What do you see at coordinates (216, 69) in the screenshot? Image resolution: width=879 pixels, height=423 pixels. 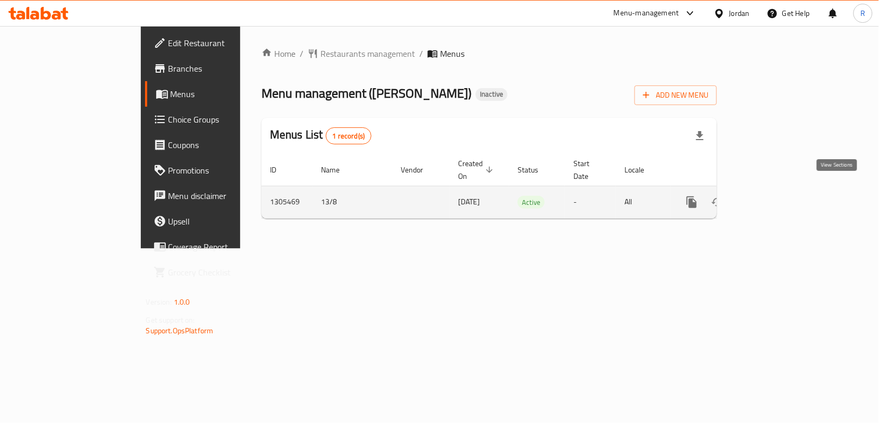 I see `a: Branches` at bounding box center [216, 69].